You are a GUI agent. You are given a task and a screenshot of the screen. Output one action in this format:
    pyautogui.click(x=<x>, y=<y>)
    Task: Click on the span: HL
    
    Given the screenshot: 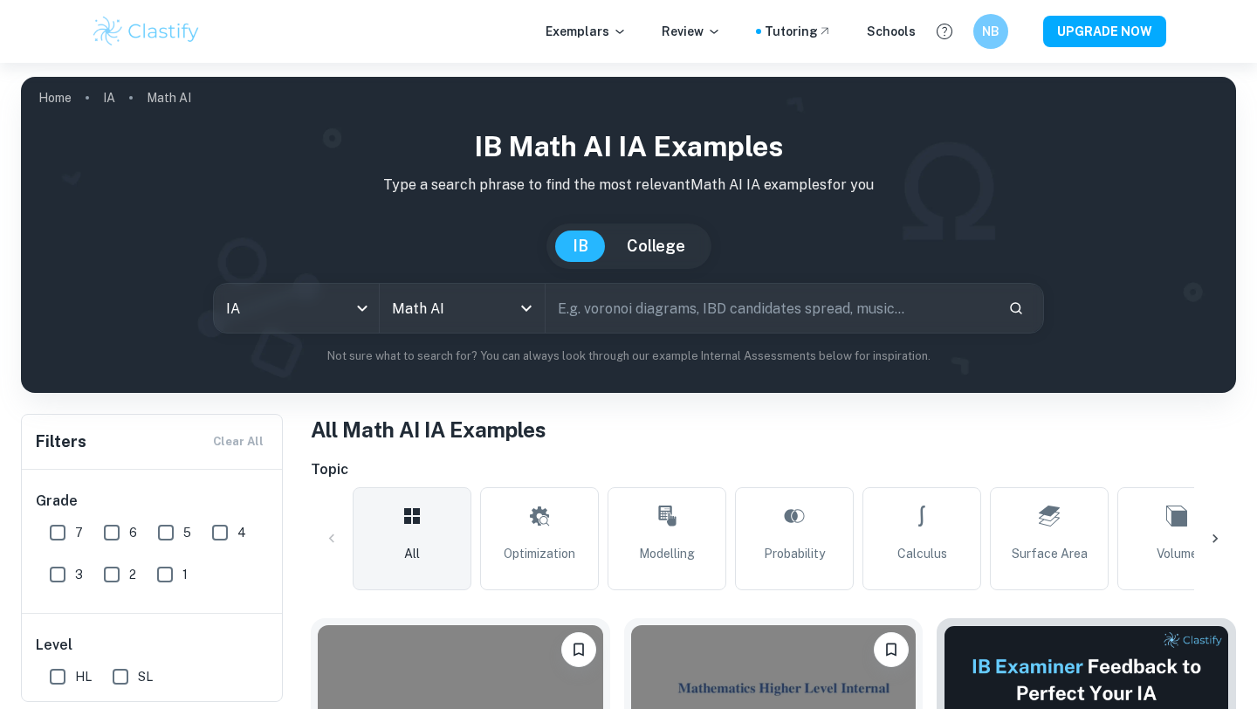 What is the action you would take?
    pyautogui.click(x=83, y=677)
    